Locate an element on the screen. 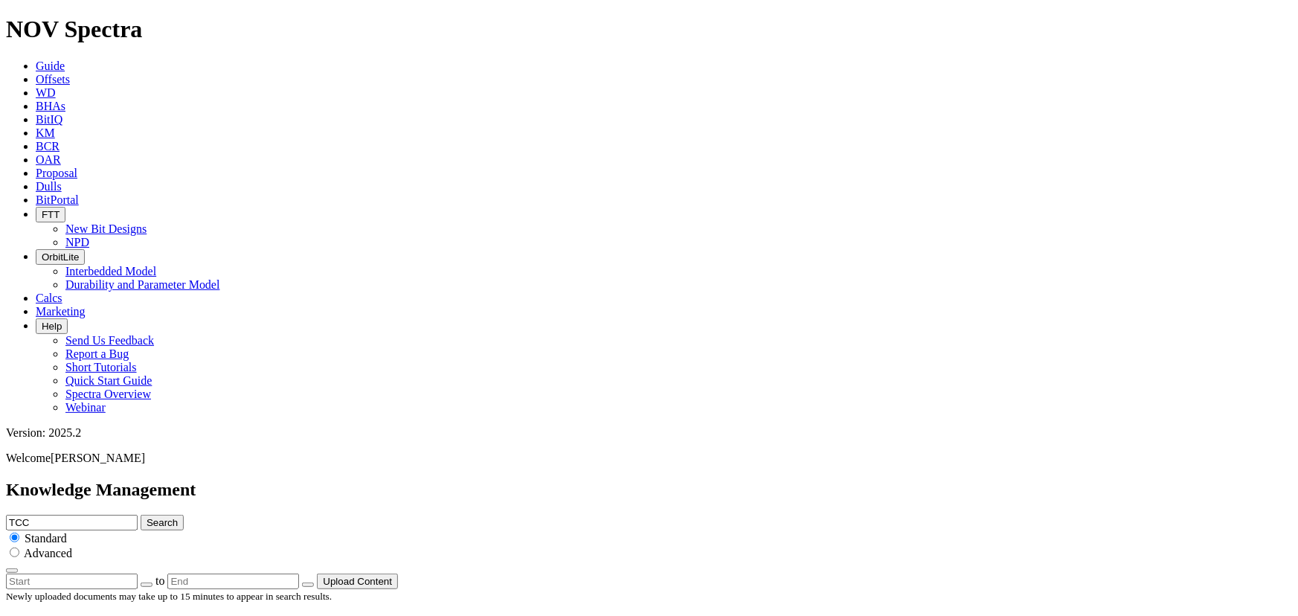 The height and width of the screenshot is (616, 1298). button: Upload Content is located at coordinates (357, 581).